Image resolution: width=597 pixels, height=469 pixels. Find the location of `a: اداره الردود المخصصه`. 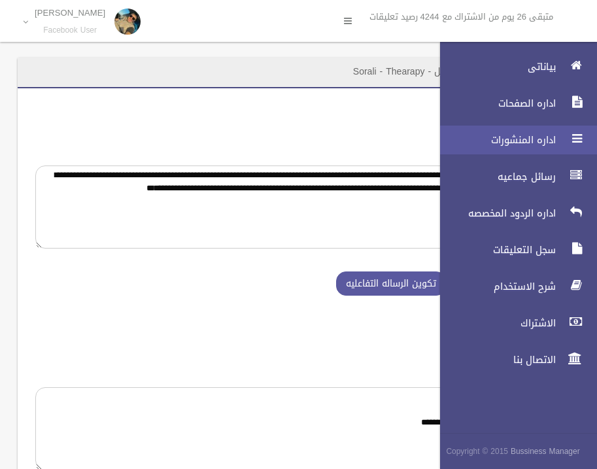

a: اداره الردود المخصصه is located at coordinates (513, 213).